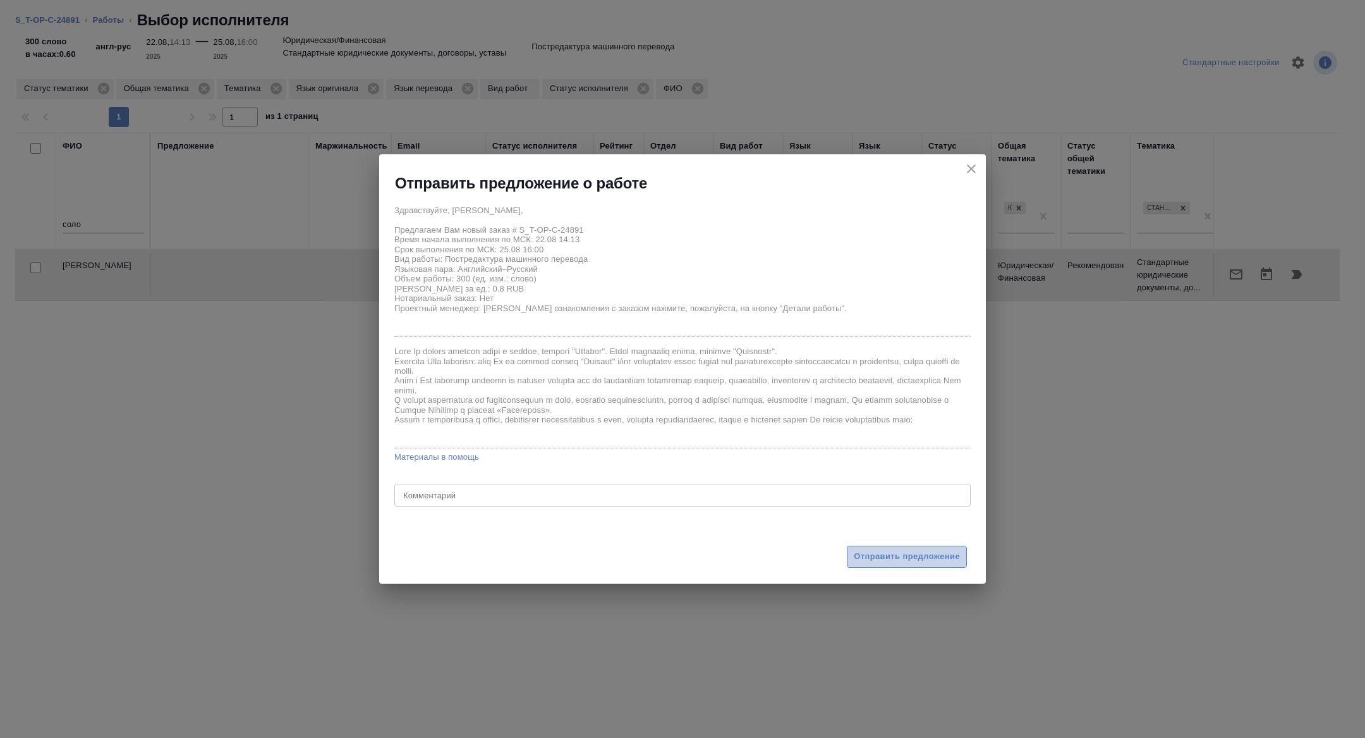 The width and height of the screenshot is (1365, 738). What do you see at coordinates (683, 395) in the screenshot?
I see `textarea: Lore Ip dolors ametcon adipi e seddoe, tempori "Utlabor". Etdol magnaaliq enima, minimve "Quisnos...` at bounding box center [683, 395].